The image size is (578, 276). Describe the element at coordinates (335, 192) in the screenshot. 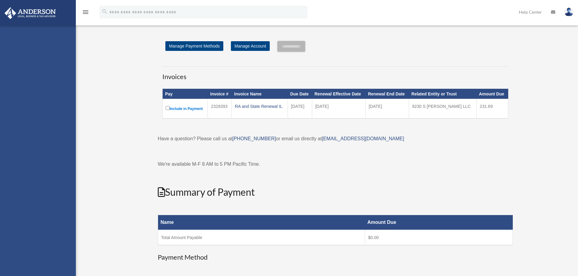

I see `h2: Summary of Payment` at that location.